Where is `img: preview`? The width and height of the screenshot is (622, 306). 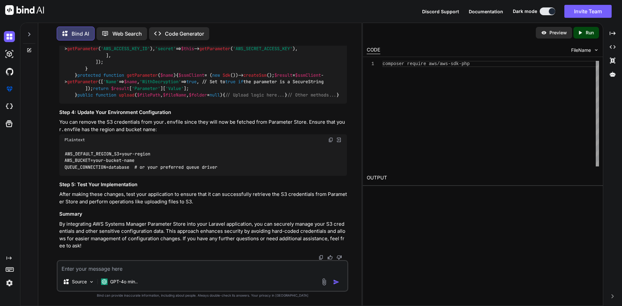
img: preview is located at coordinates (544, 33).